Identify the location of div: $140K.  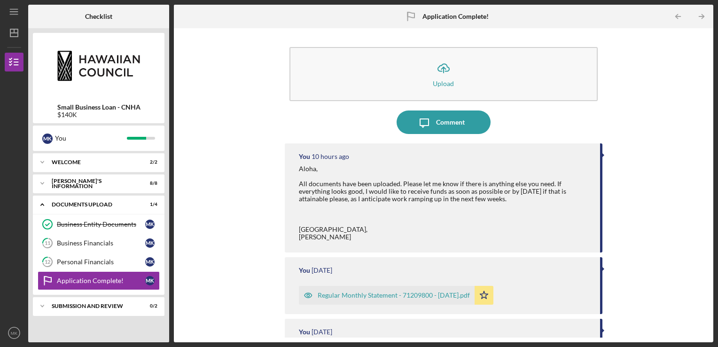
(99, 115).